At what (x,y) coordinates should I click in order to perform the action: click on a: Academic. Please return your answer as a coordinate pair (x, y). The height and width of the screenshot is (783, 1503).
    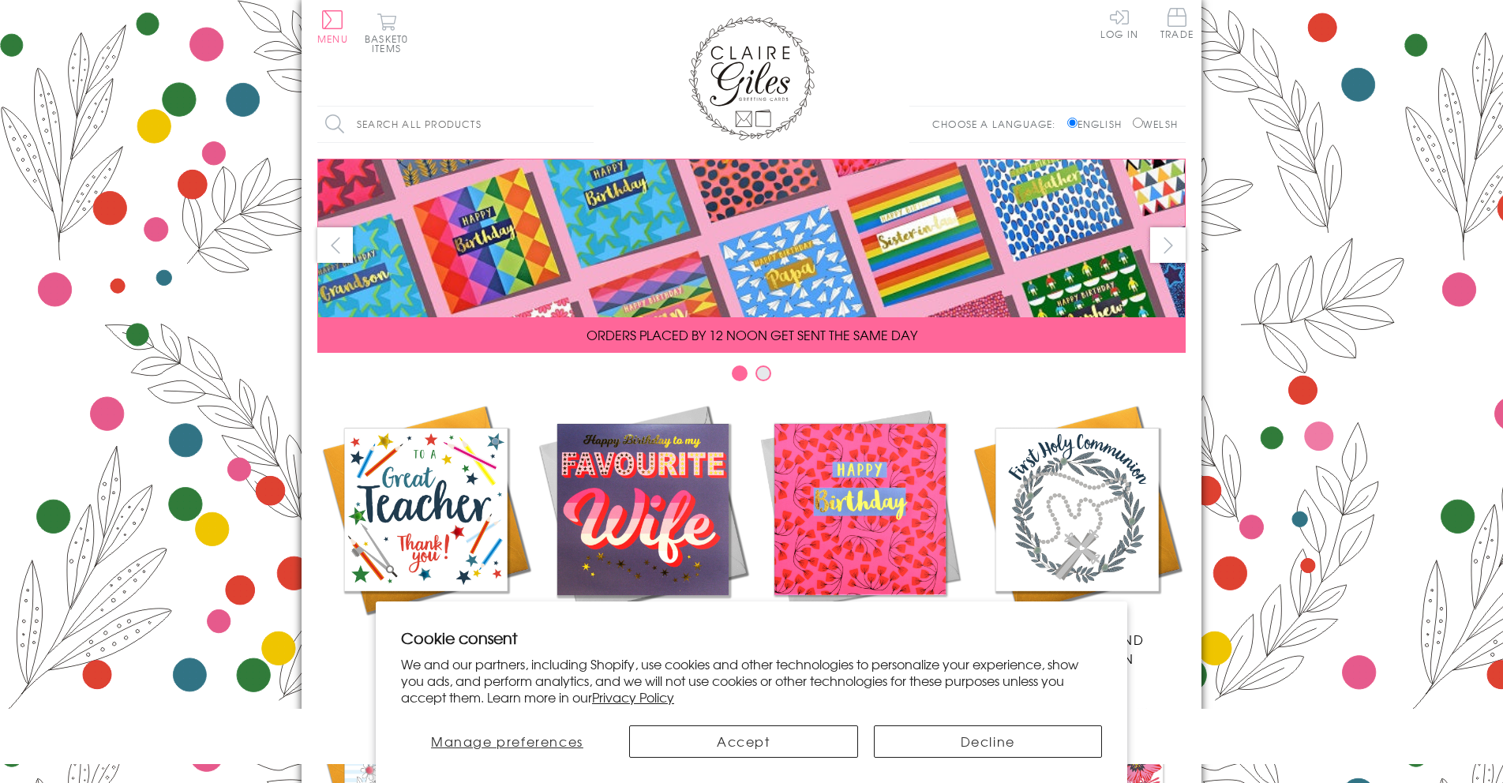
    Looking at the image, I should click on (425, 525).